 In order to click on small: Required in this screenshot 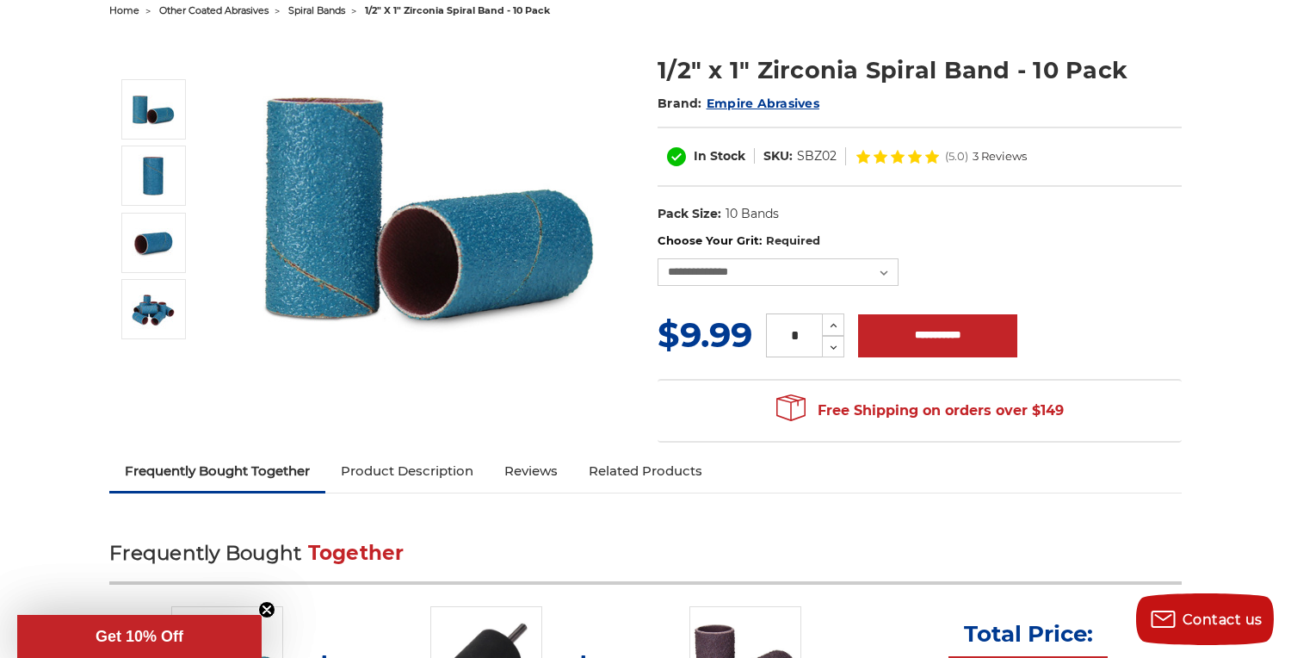, I will do `click(793, 240)`.